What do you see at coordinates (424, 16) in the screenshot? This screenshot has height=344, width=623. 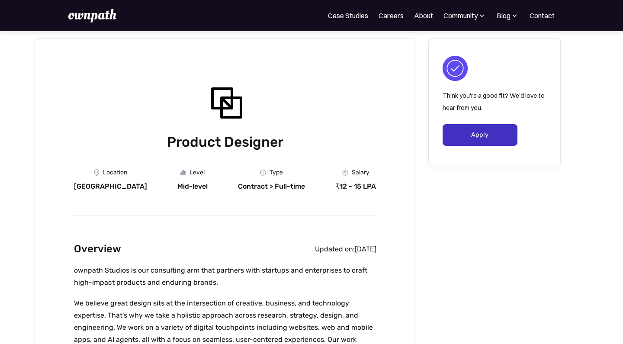 I see `a: About` at bounding box center [424, 16].